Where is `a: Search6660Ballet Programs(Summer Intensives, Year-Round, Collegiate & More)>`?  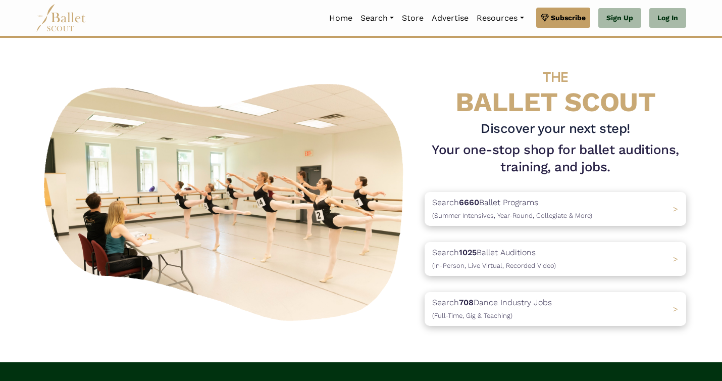
a: Search6660Ballet Programs(Summer Intensives, Year-Round, Collegiate & More)> is located at coordinates (555, 209).